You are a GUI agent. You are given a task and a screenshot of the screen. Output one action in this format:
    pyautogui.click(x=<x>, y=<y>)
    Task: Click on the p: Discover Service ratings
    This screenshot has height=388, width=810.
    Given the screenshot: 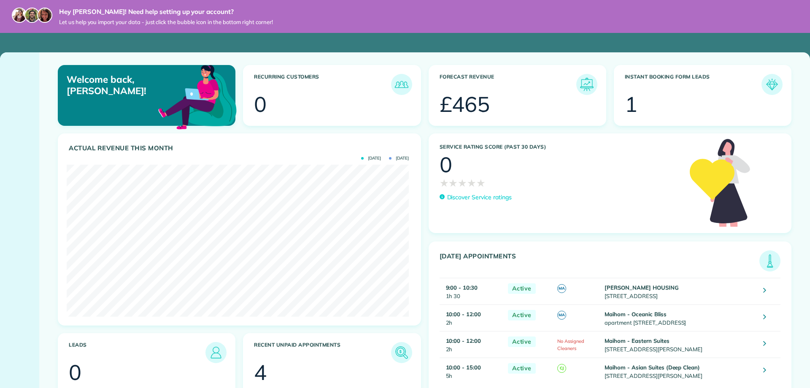 What is the action you would take?
    pyautogui.click(x=479, y=197)
    